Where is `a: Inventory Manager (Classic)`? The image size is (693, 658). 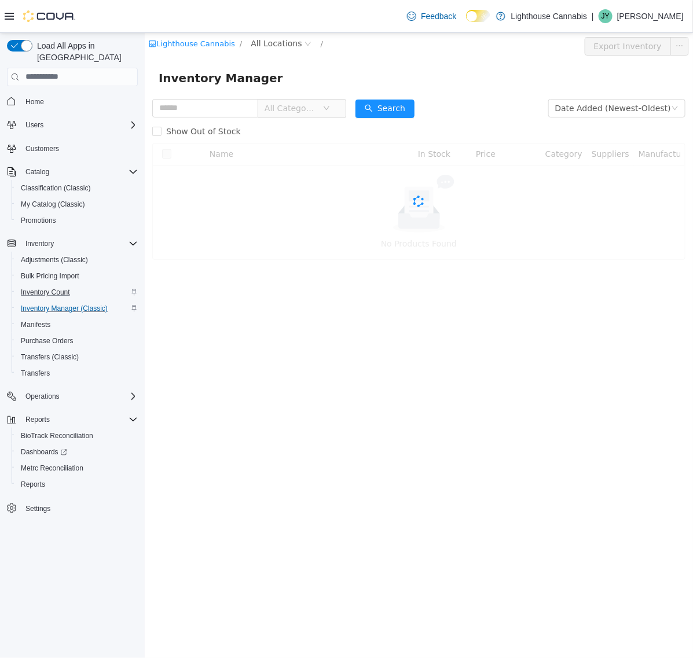 a: Inventory Manager (Classic) is located at coordinates (64, 308).